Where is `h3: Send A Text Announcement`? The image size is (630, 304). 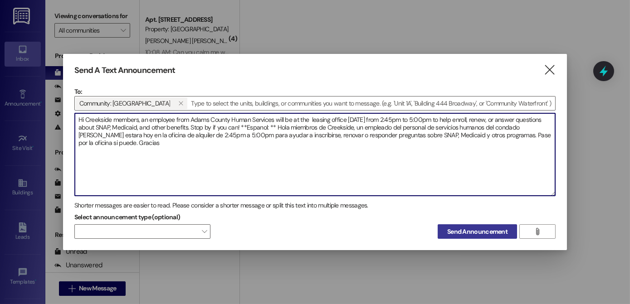
h3: Send A Text Announcement is located at coordinates (125, 70).